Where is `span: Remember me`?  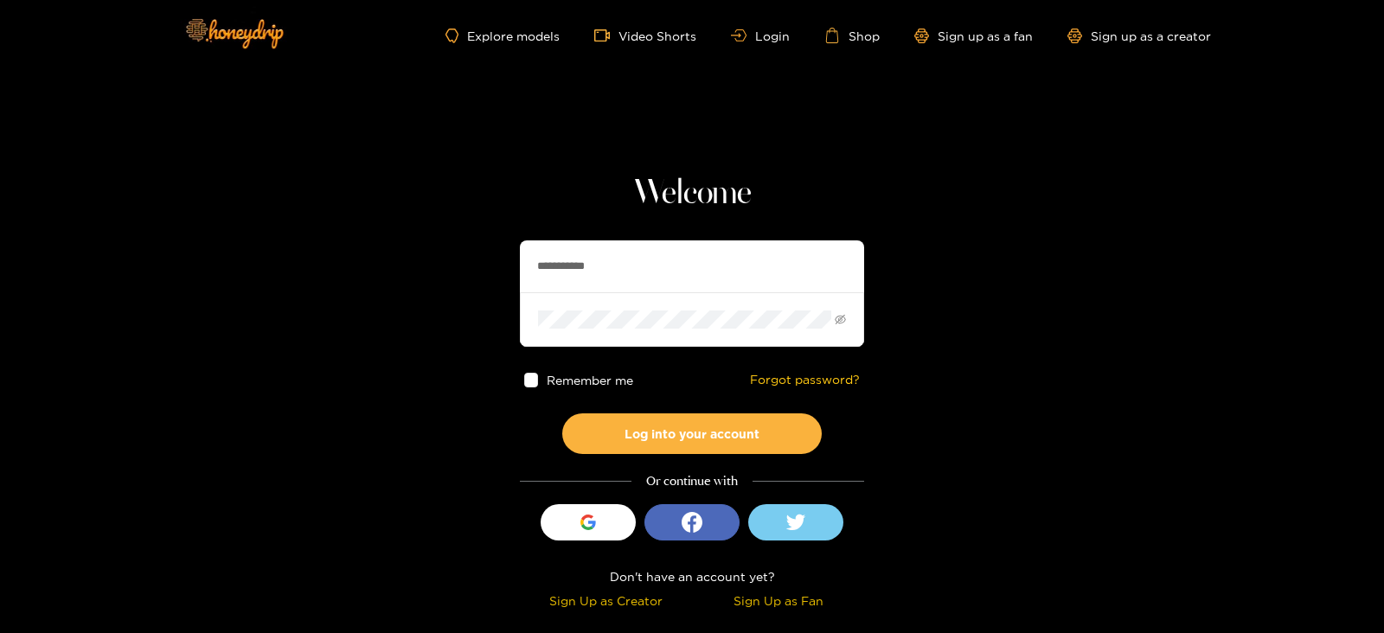
span: Remember me is located at coordinates (591, 380).